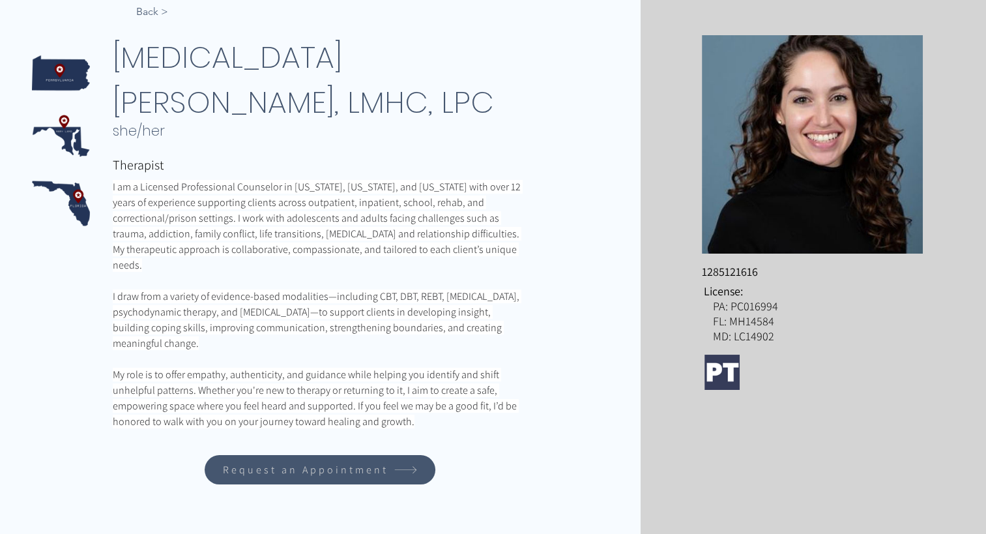 The width and height of the screenshot is (986, 534). I want to click on img: Facebook Link, so click(810, 372).